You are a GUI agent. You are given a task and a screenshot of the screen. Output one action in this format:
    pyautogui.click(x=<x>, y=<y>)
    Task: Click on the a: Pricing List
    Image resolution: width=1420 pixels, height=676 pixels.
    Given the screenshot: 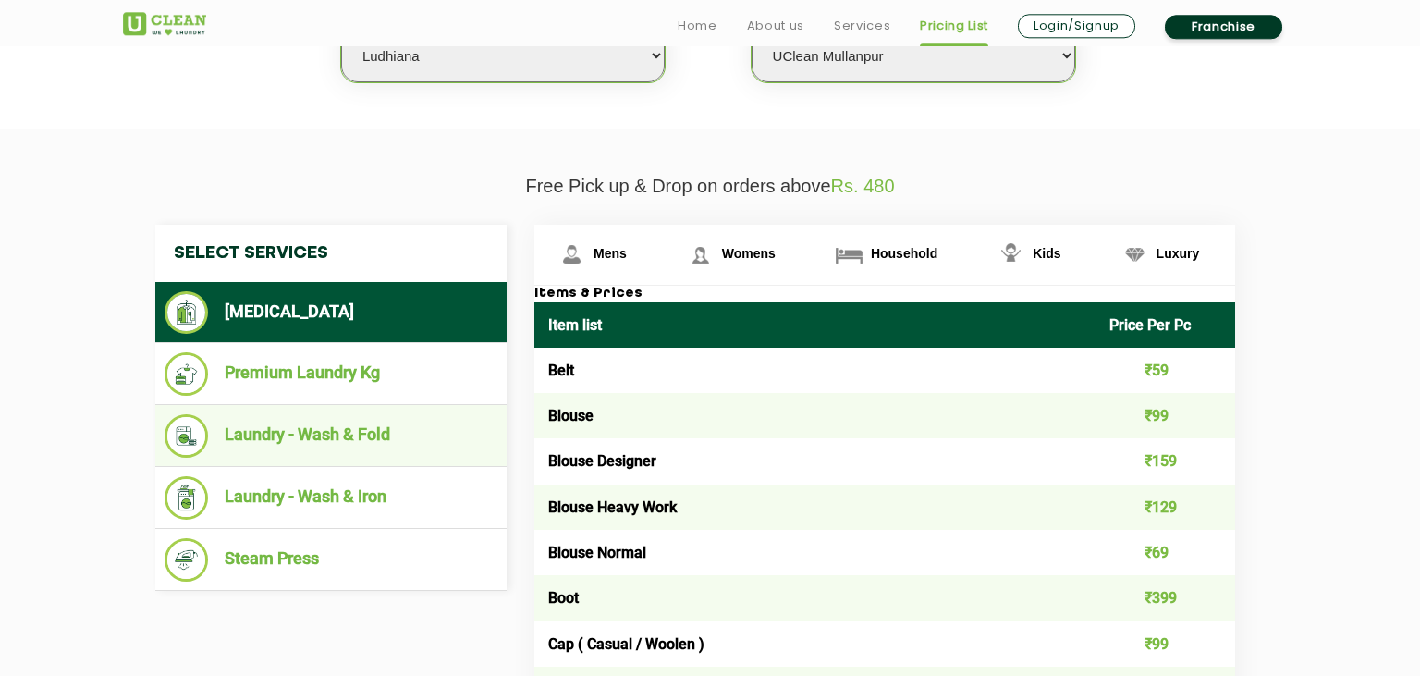 What is the action you would take?
    pyautogui.click(x=954, y=26)
    